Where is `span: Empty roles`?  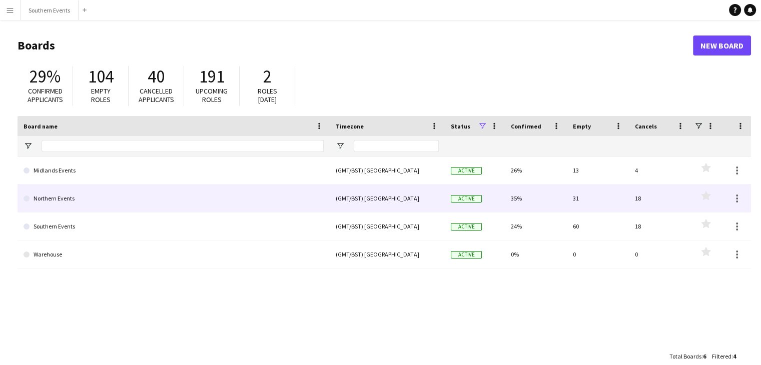
span: Empty roles is located at coordinates (101, 95).